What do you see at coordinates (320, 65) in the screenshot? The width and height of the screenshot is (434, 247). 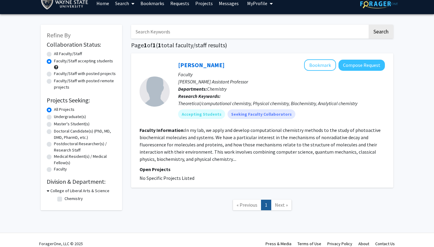 I see `button: Add Alice Walker to Bookmarks` at bounding box center [320, 65].